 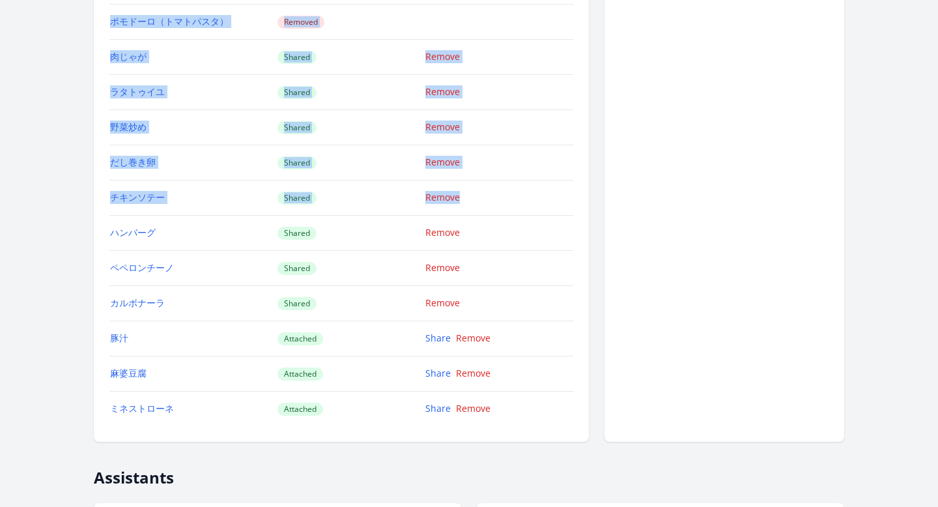 What do you see at coordinates (128, 126) in the screenshot?
I see `a: 野菜炒め` at bounding box center [128, 126].